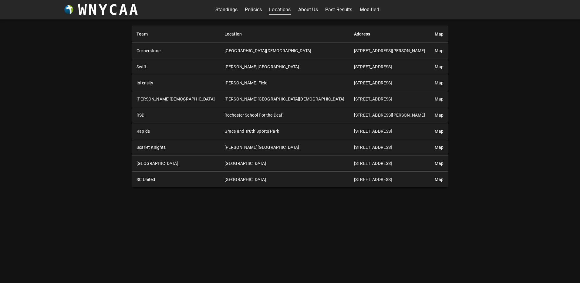 The width and height of the screenshot is (580, 283). Describe the element at coordinates (176, 51) in the screenshot. I see `th: Cornerstone` at that location.